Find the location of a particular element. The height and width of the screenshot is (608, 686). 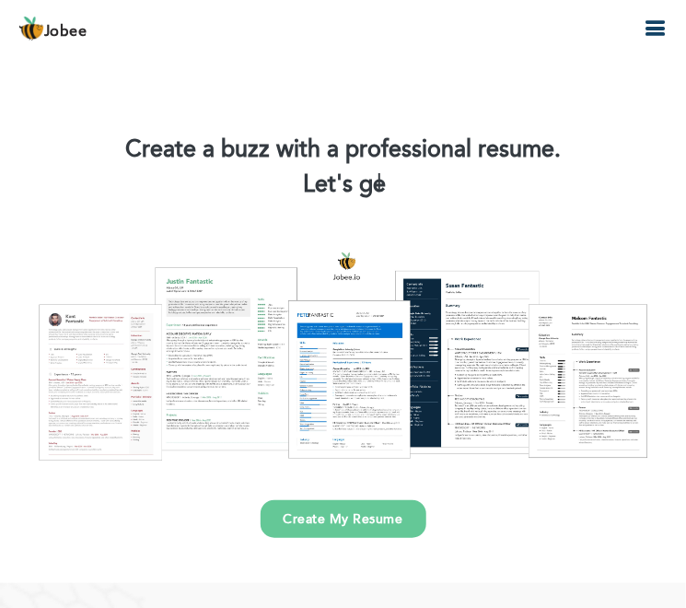

h1: Create a buzz with a professional resume. is located at coordinates (343, 149).